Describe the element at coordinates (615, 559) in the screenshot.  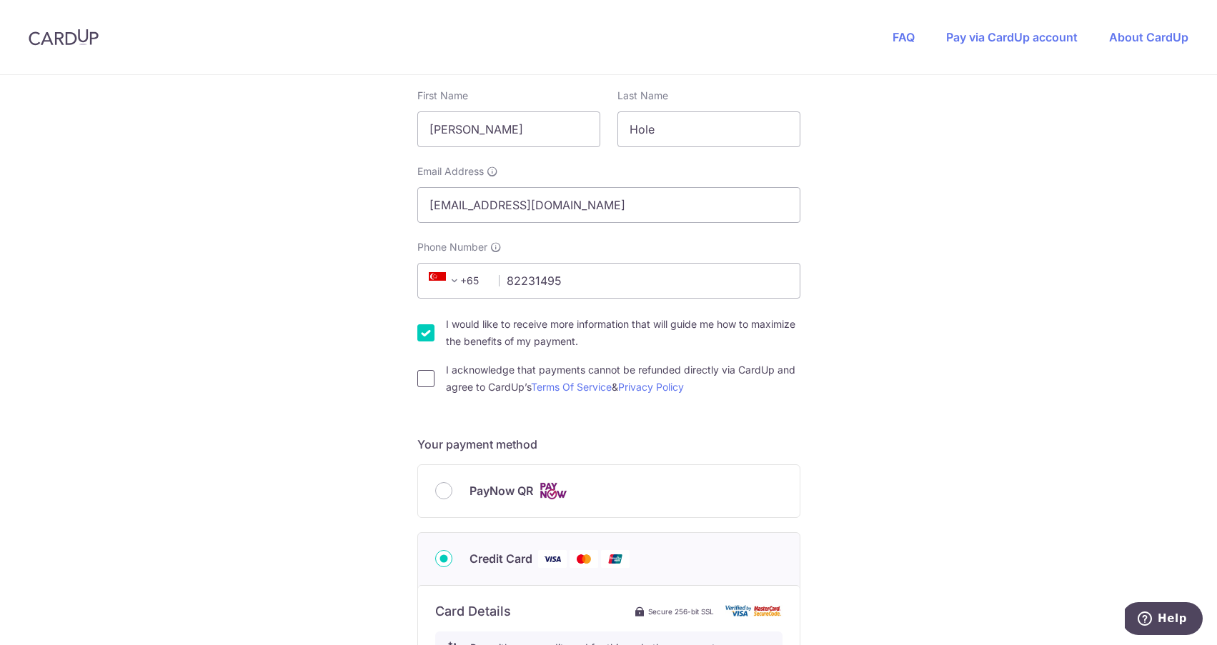
I see `img: Union Pay` at that location.